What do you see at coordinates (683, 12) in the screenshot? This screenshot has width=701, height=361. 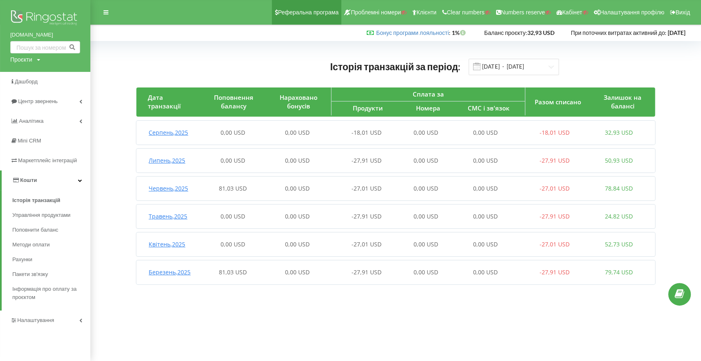 I see `span: Вихід` at bounding box center [683, 12].